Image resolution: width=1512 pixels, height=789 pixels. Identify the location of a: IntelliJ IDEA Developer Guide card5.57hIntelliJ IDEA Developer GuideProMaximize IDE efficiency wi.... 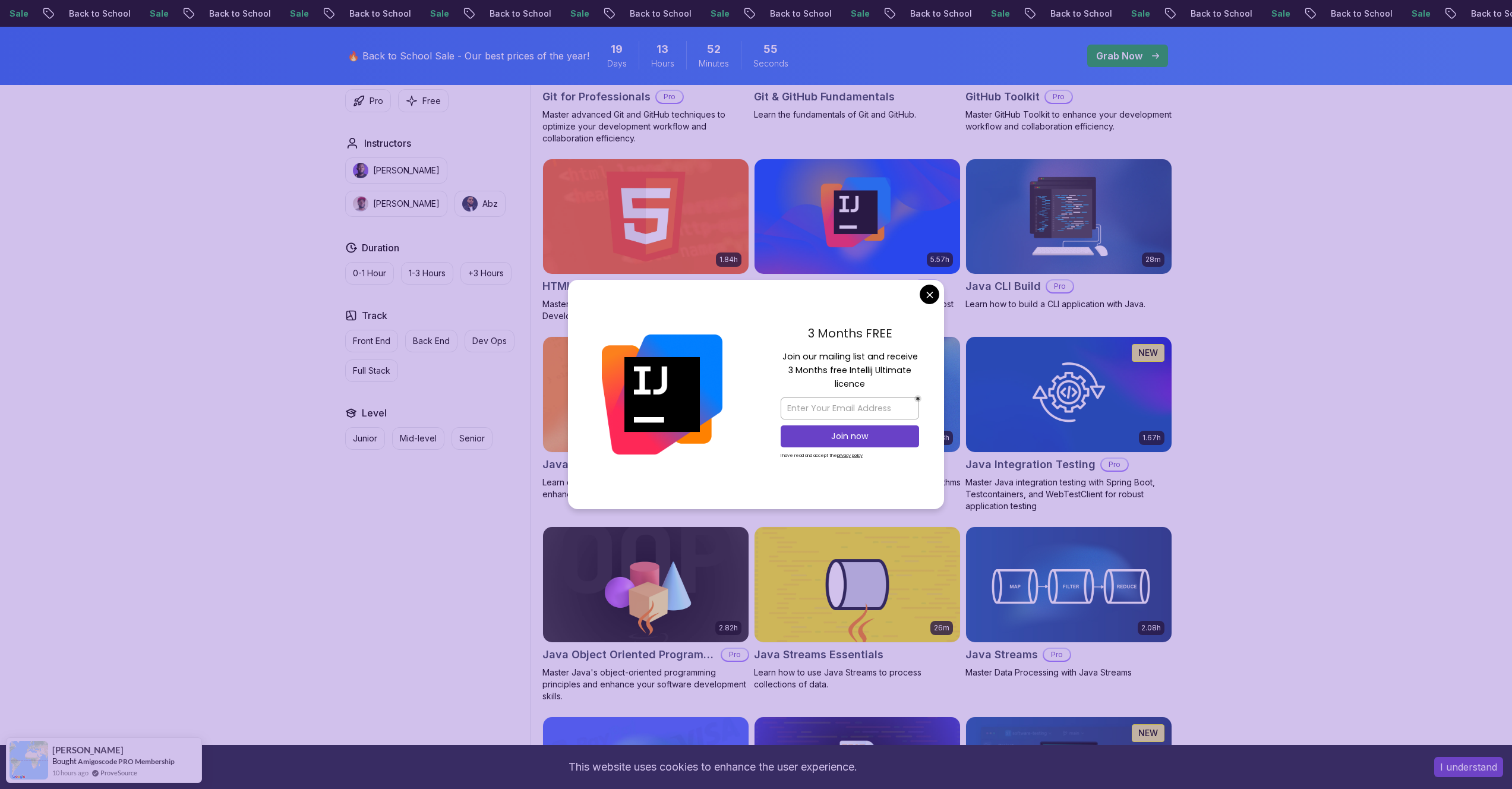
(857, 241).